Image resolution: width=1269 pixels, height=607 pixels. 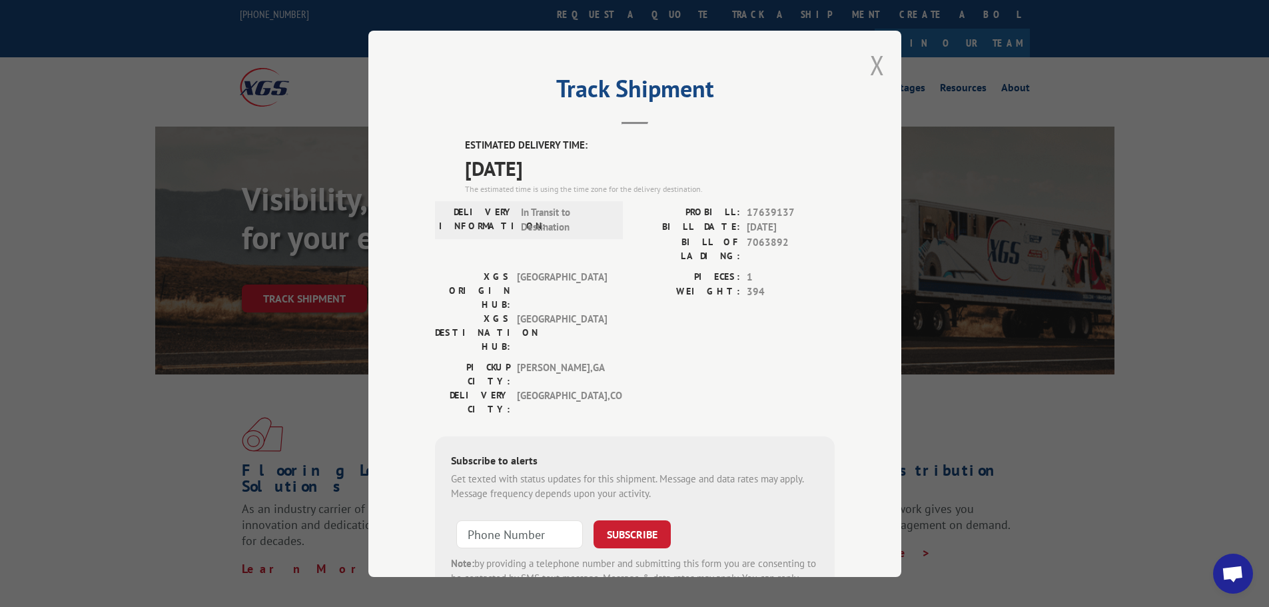 I want to click on label: BILL DATE:, so click(x=688, y=227).